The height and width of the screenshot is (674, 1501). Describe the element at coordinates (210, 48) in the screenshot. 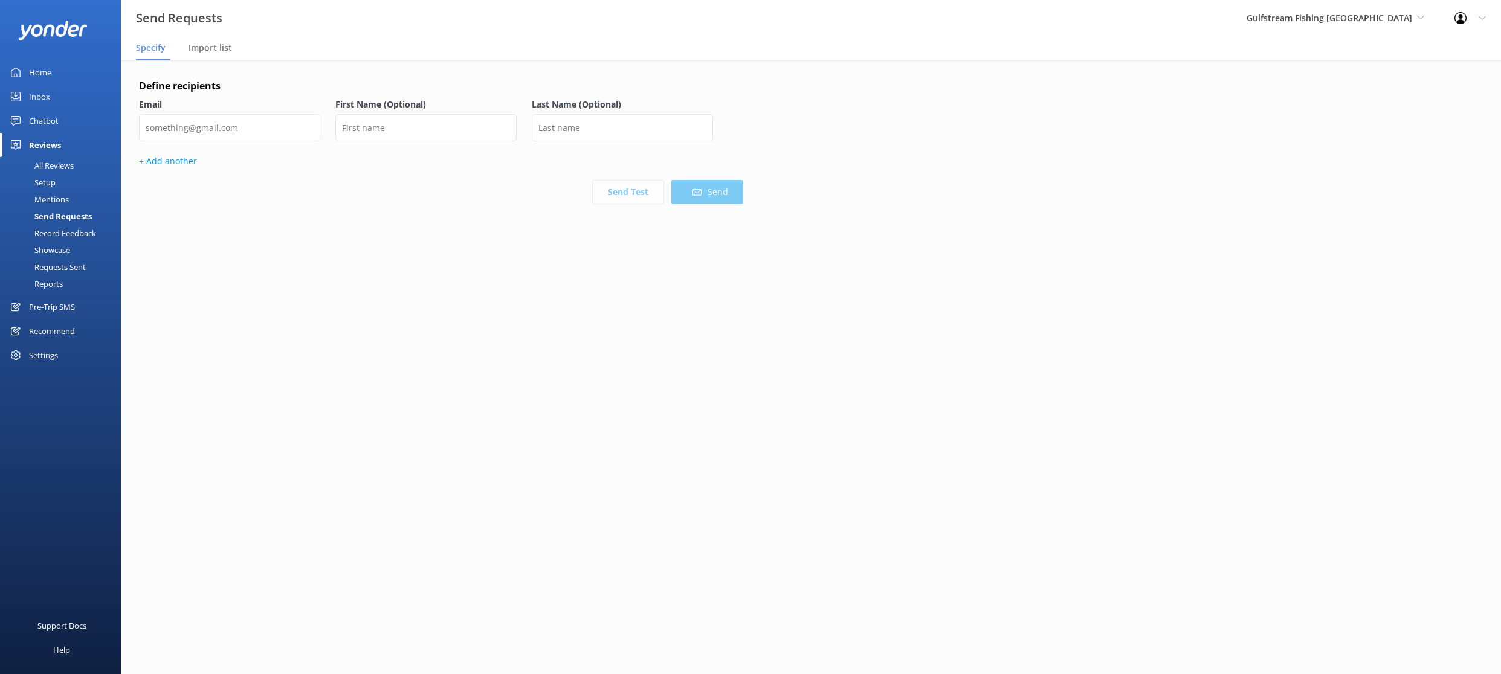

I see `span: Import list` at that location.